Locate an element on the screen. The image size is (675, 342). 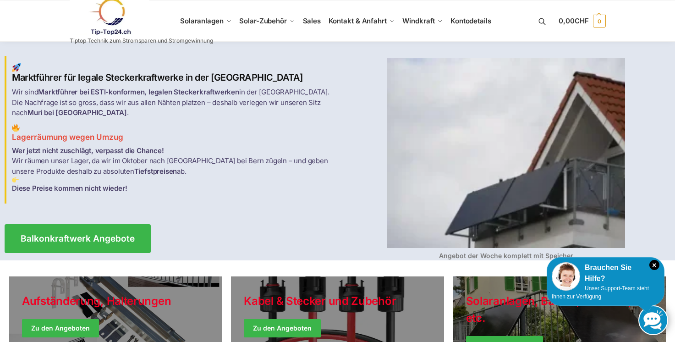
span: 0,00 is located at coordinates (573, 21).